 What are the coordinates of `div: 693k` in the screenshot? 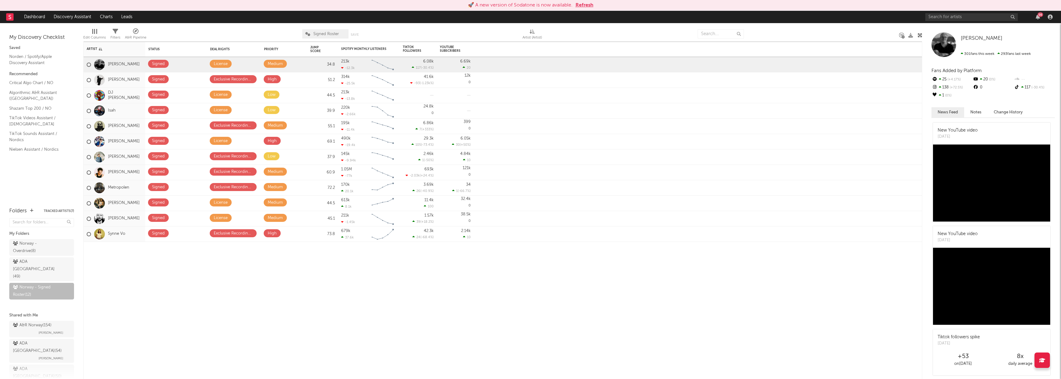 It's located at (429, 169).